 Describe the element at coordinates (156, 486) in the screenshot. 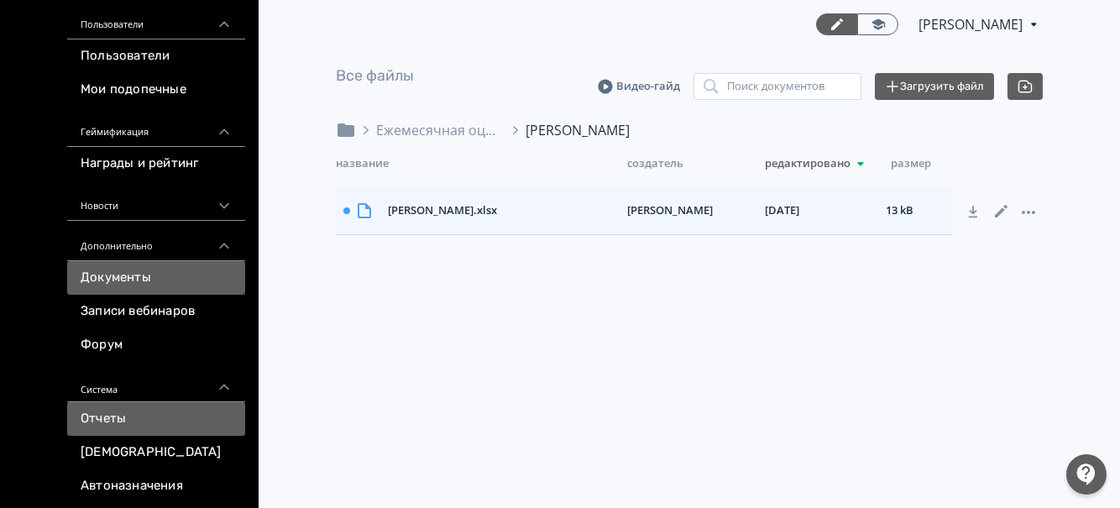

I see `a: Автоназначения` at that location.